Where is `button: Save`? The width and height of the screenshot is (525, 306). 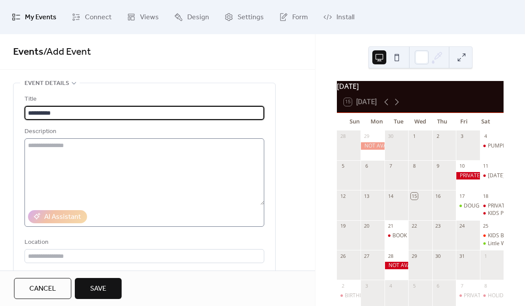
button: Save is located at coordinates (98, 288).